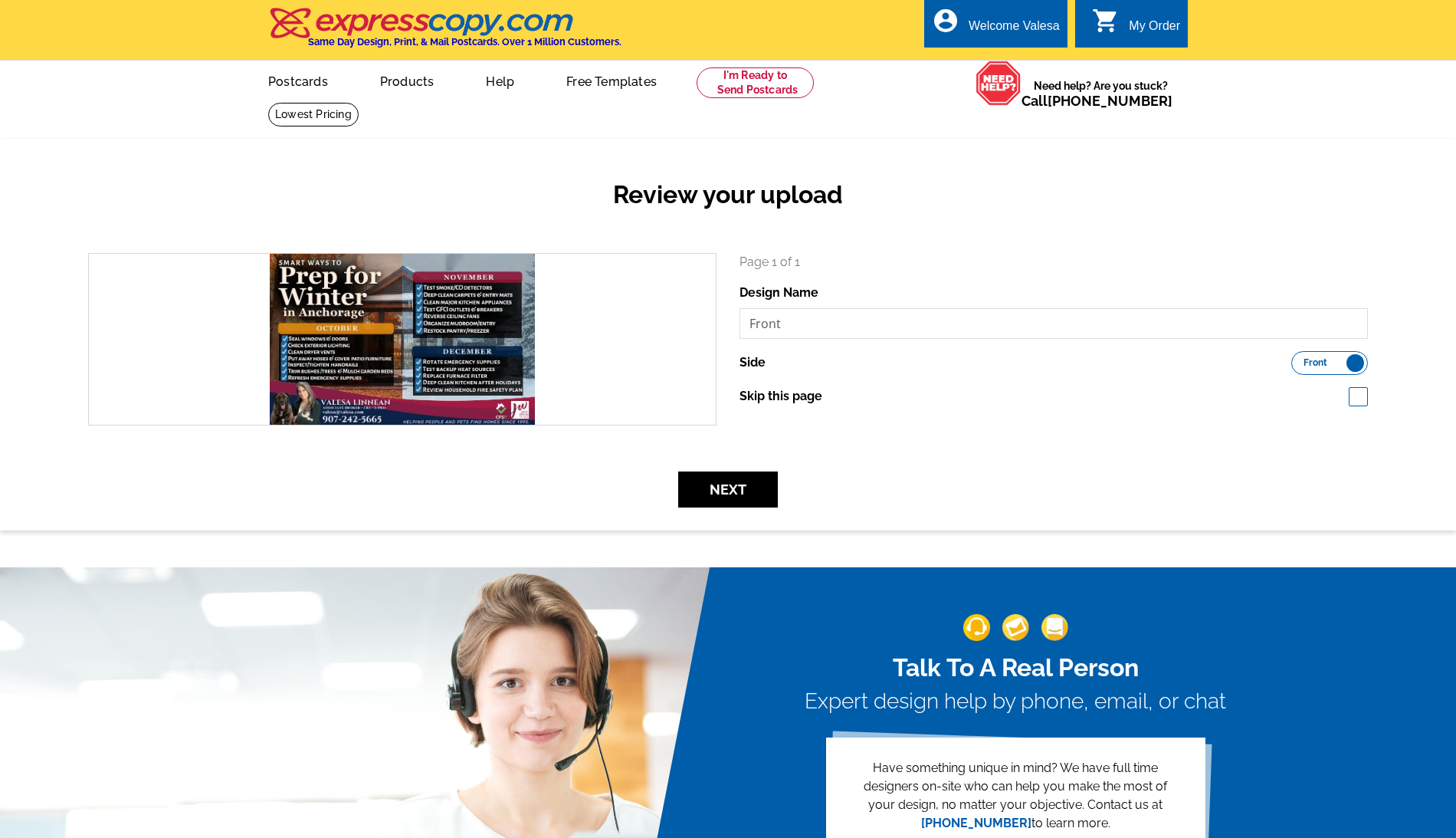  What do you see at coordinates (1055, 627) in the screenshot?
I see `img: support-img-3_1.png` at bounding box center [1055, 627].